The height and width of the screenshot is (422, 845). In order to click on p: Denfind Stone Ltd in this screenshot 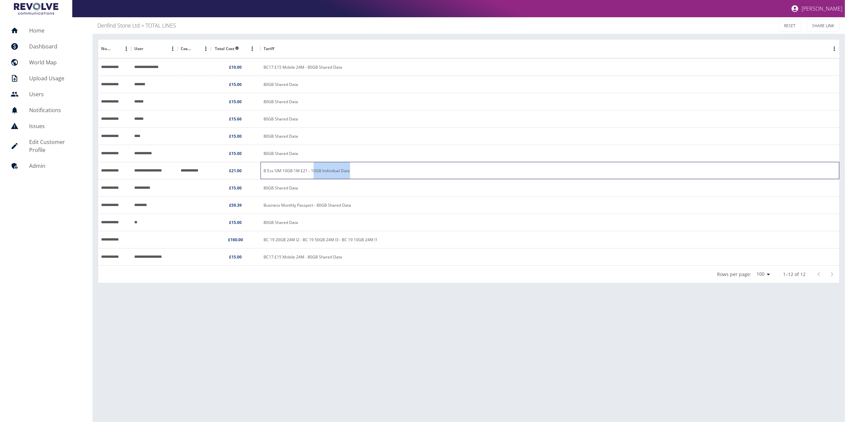, I will do `click(119, 26)`.